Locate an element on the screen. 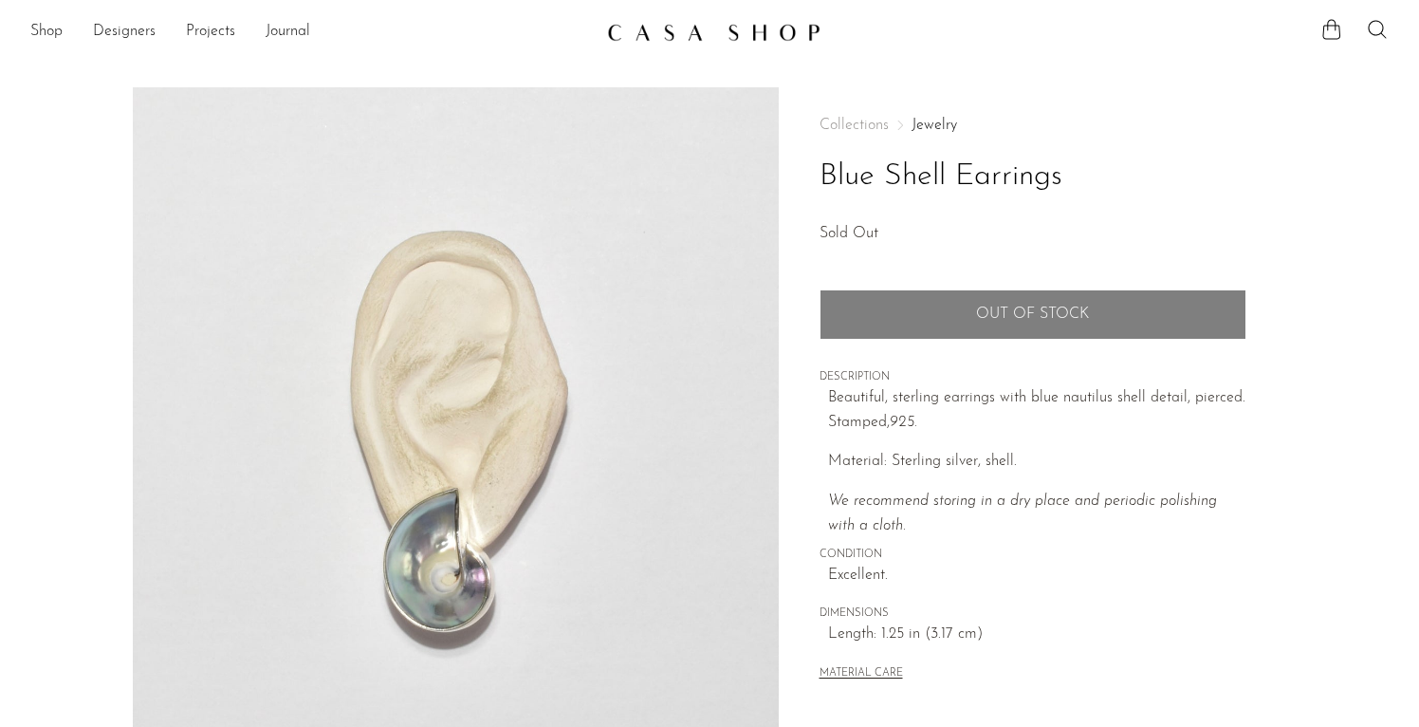 The image size is (1419, 727). span: Collections is located at coordinates (854, 125).